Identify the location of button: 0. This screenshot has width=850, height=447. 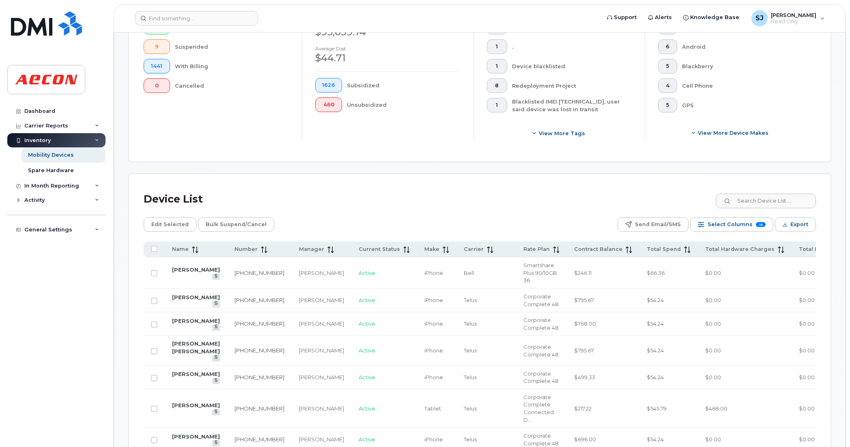
(157, 86).